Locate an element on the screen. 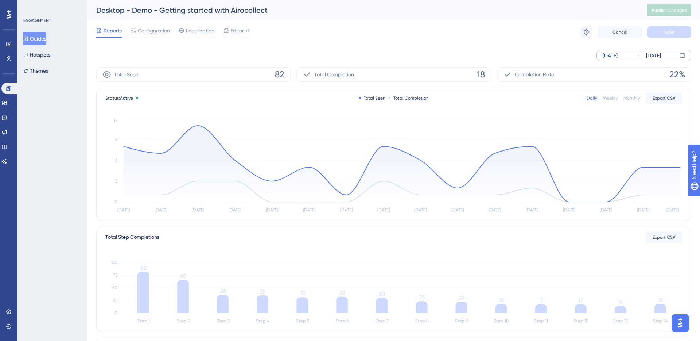 This screenshot has width=700, height=341. tspan: Step 1 is located at coordinates (144, 321).